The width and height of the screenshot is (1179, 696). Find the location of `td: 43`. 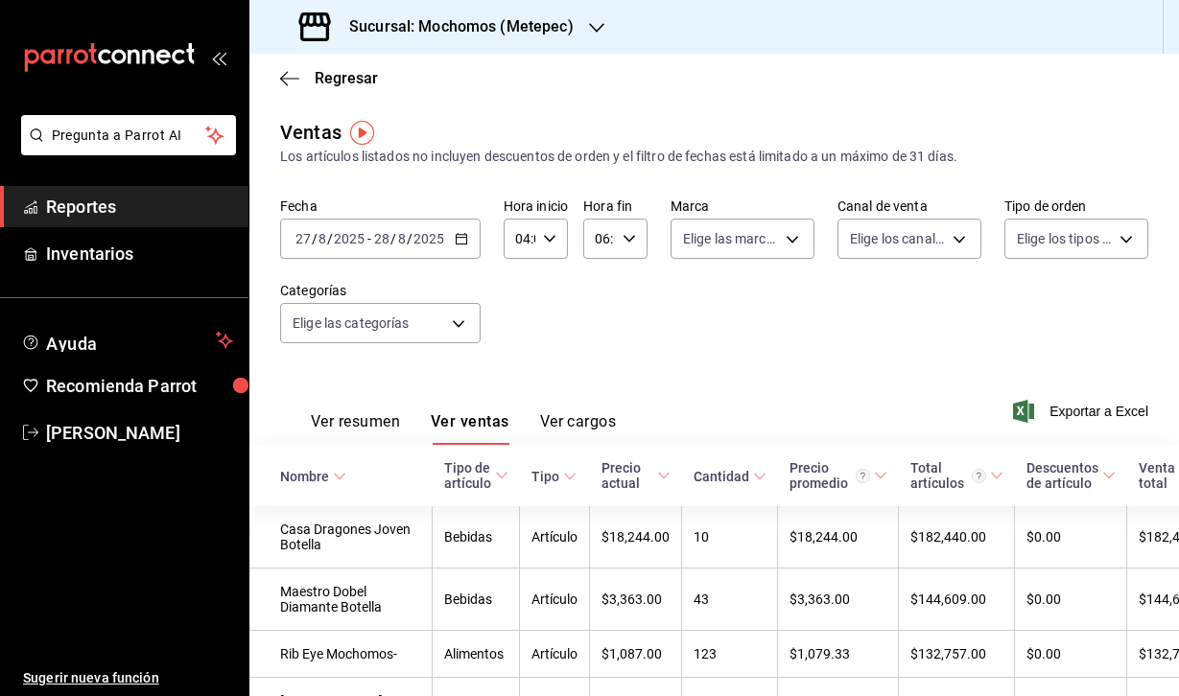

td: 43 is located at coordinates (730, 600).